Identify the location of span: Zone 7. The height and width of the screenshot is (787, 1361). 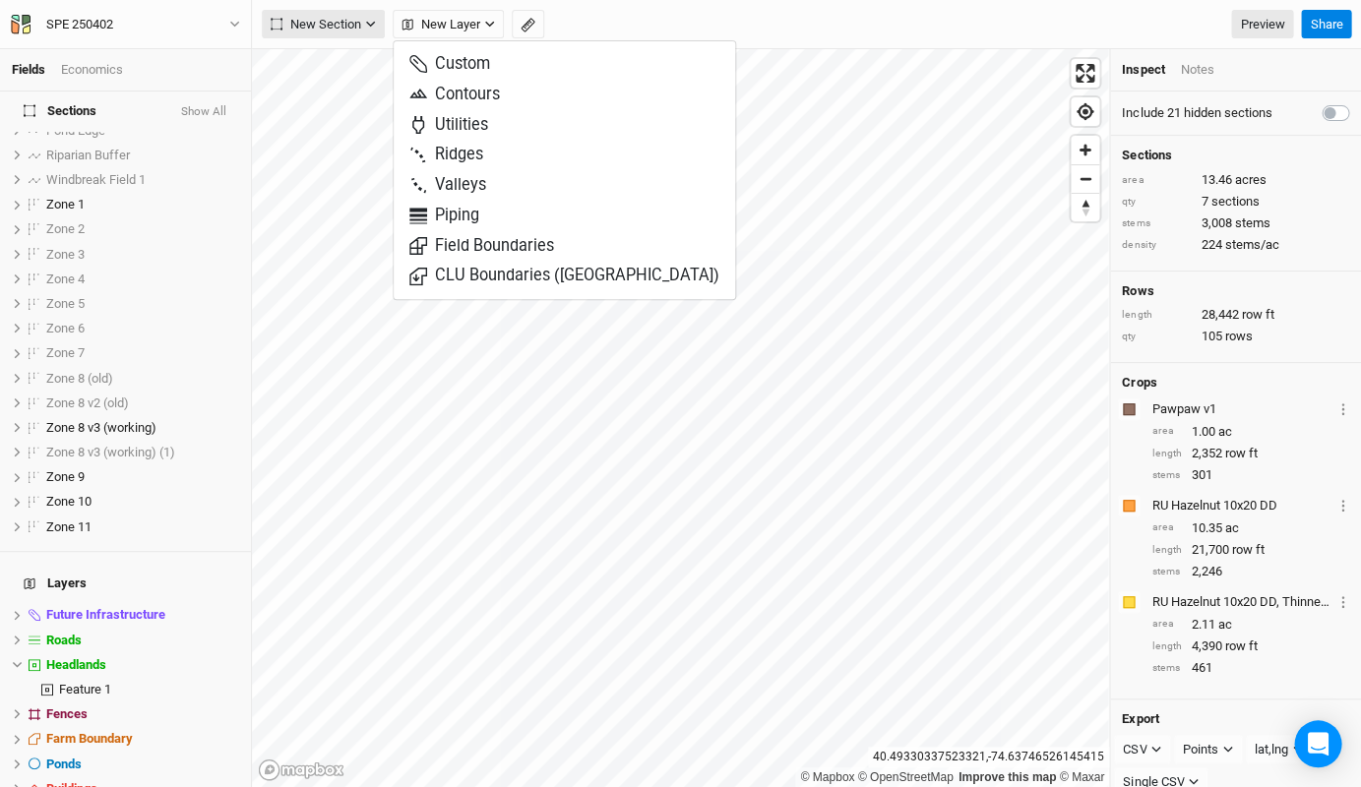
(65, 352).